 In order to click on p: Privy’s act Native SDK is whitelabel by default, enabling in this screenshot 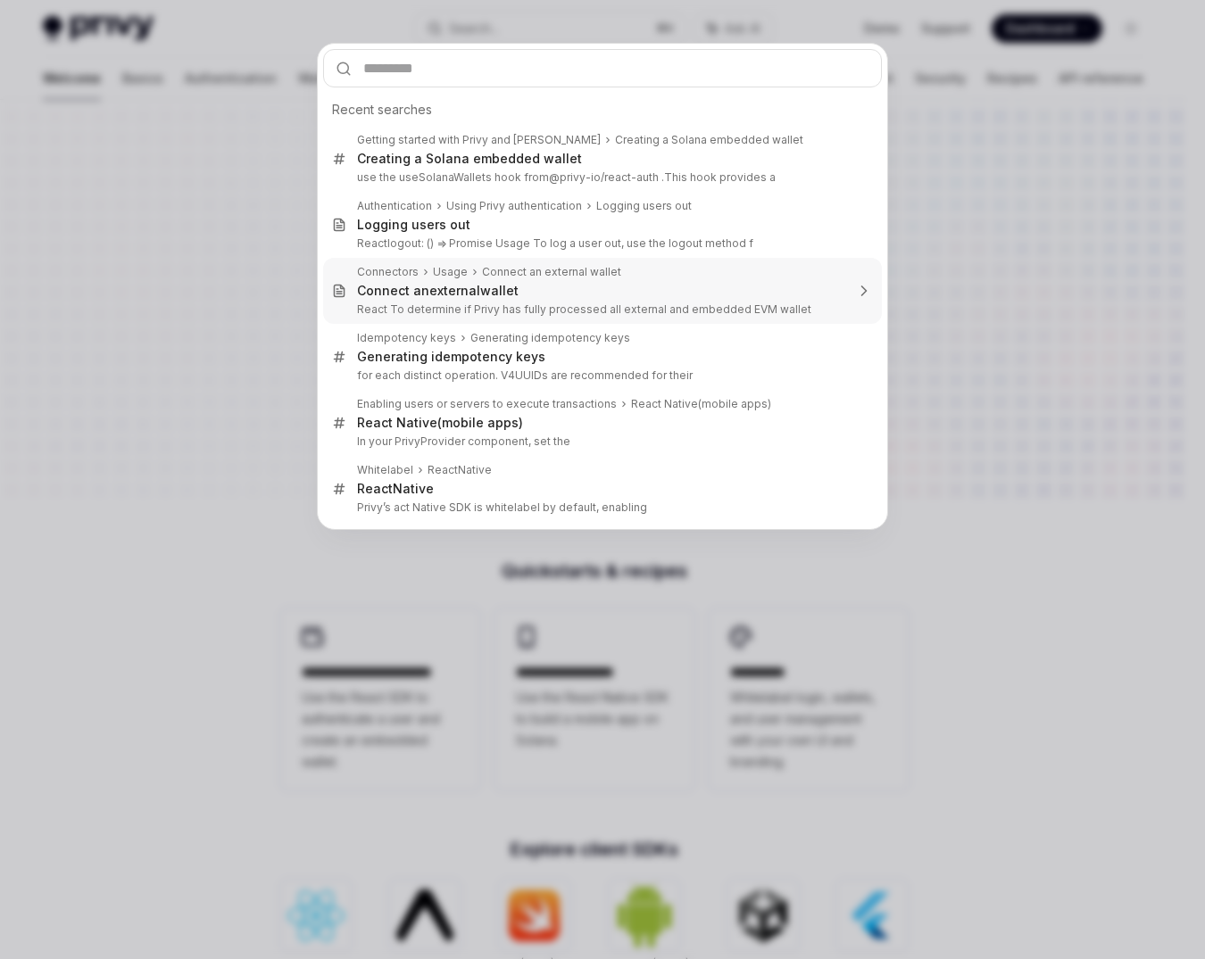, I will do `click(601, 508)`.